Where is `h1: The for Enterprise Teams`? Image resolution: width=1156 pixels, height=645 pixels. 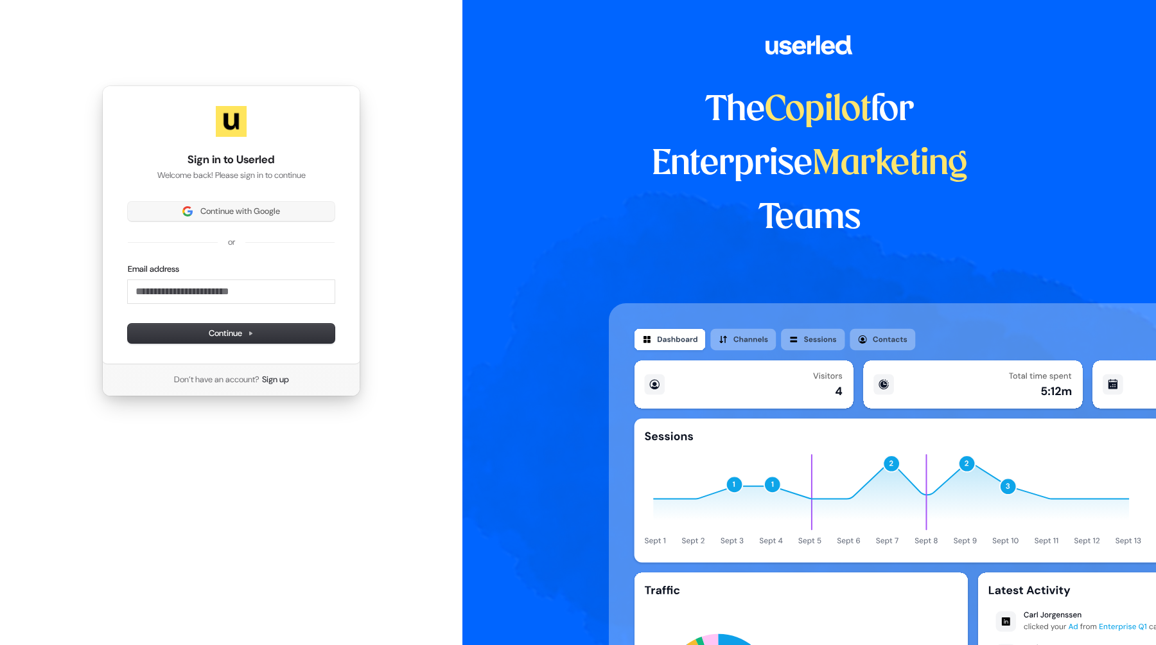
h1: The for Enterprise Teams is located at coordinates (809, 164).